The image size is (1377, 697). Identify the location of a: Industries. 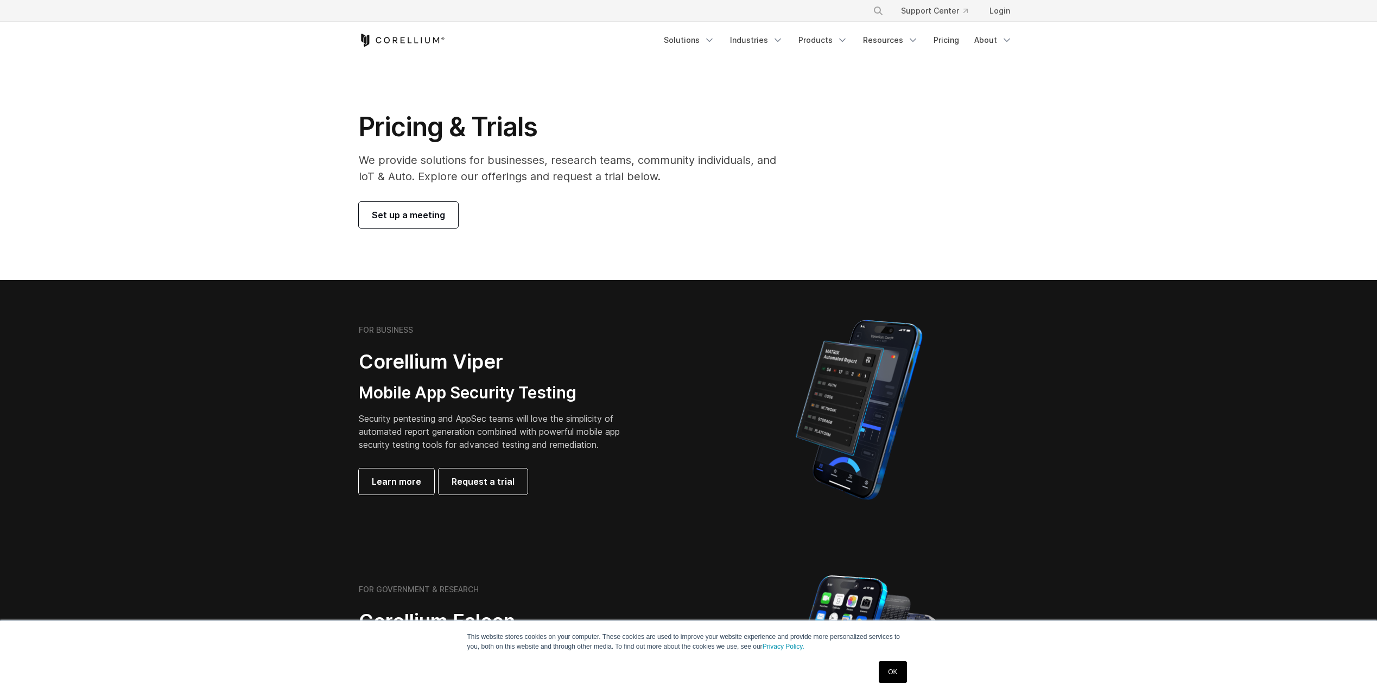
(757, 40).